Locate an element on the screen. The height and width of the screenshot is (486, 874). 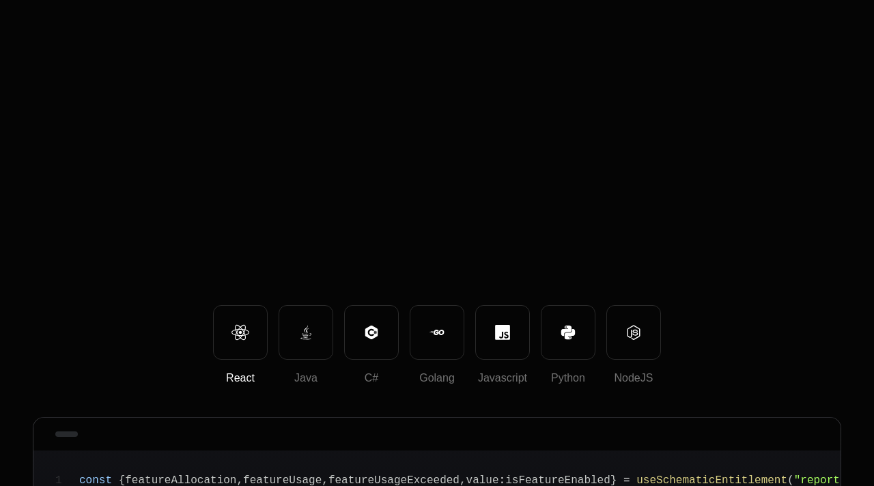
div: C# is located at coordinates (372, 378).